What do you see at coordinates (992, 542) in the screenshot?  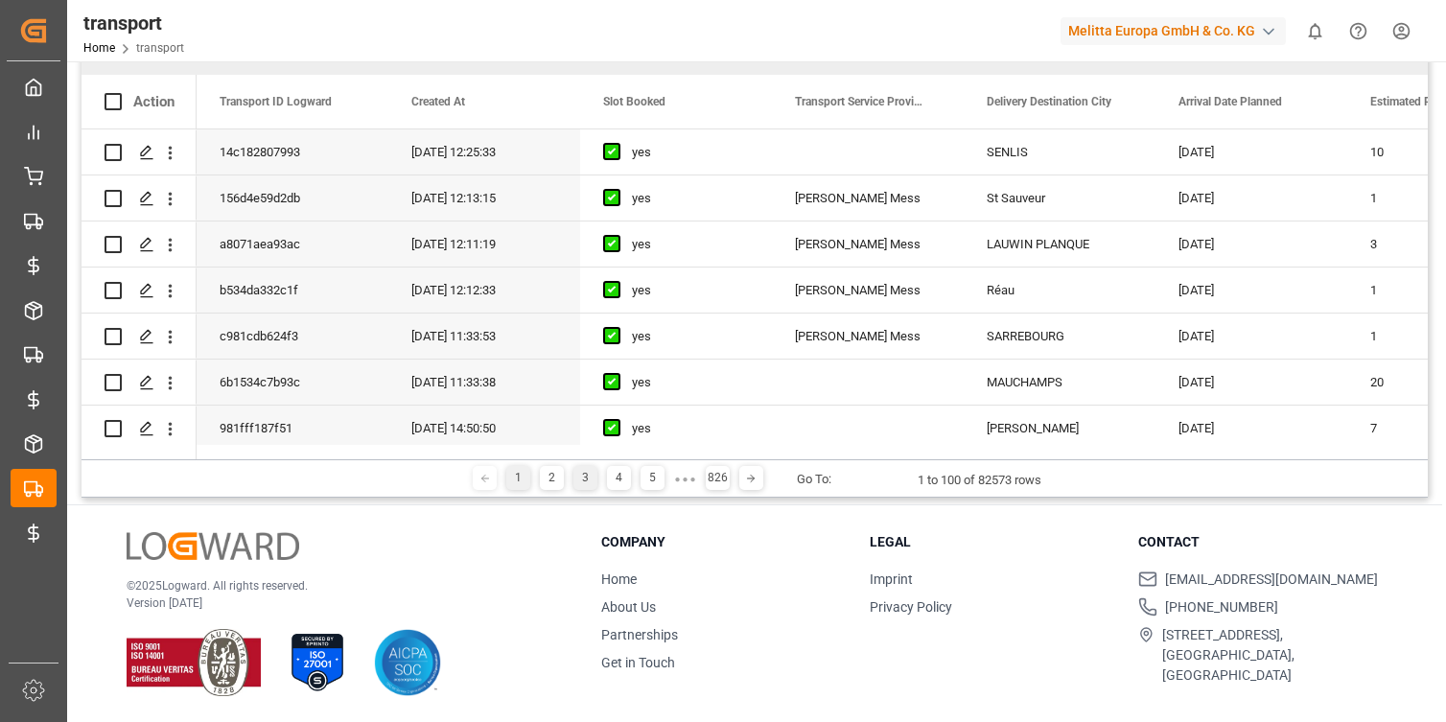 I see `h3: Legal` at bounding box center [992, 542].